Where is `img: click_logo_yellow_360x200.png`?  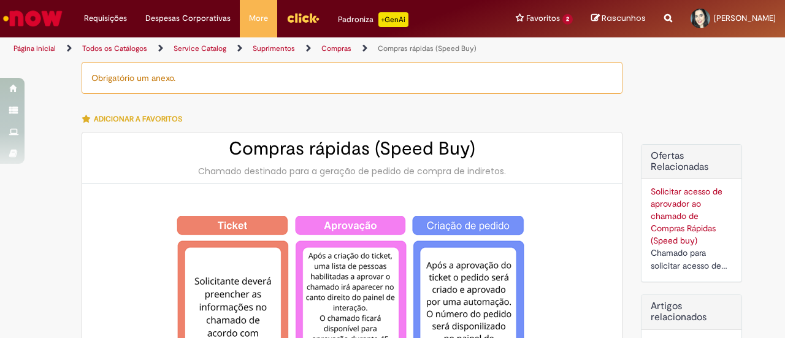
img: click_logo_yellow_360x200.png is located at coordinates (303, 18).